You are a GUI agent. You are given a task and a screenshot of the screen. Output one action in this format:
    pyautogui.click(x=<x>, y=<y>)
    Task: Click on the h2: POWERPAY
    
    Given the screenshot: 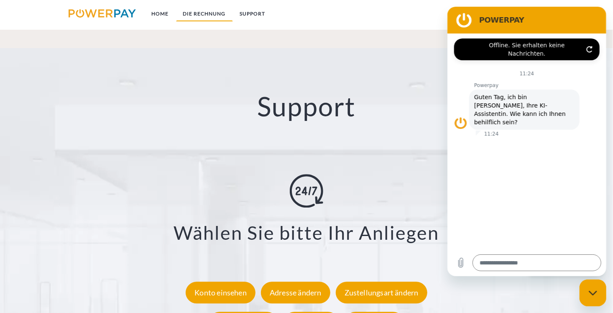 What is the action you would take?
    pyautogui.click(x=91, y=13)
    